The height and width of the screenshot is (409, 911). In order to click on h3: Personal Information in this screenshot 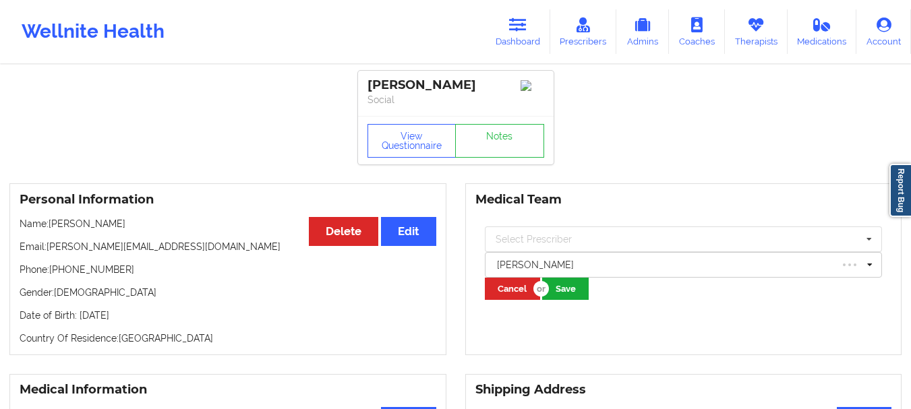, I will do `click(228, 200)`.